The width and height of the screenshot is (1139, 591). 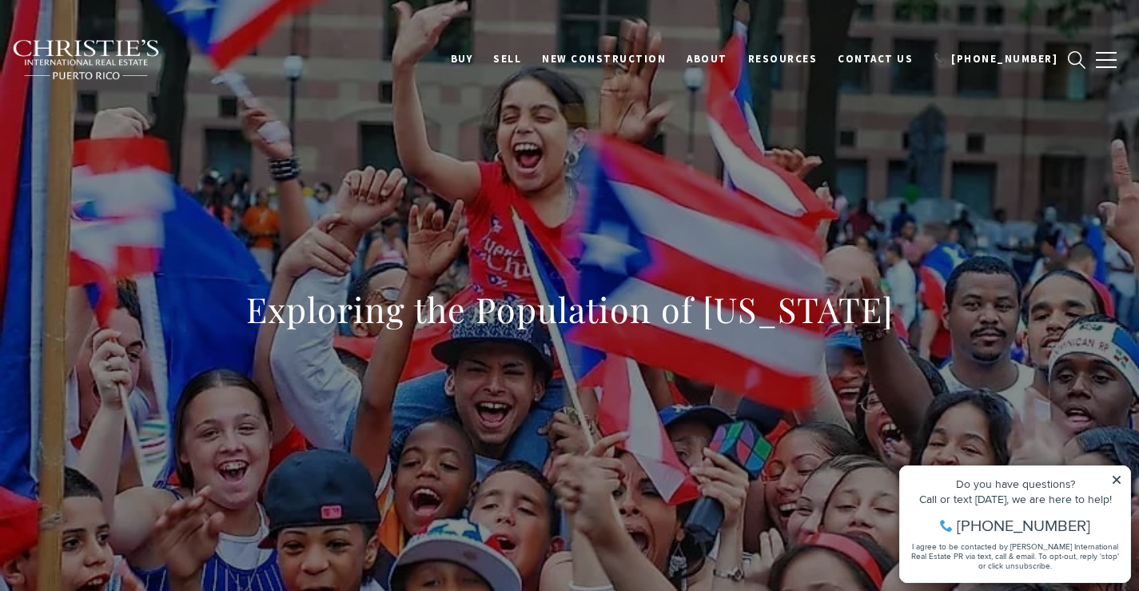 I want to click on span: New Construction, so click(x=603, y=58).